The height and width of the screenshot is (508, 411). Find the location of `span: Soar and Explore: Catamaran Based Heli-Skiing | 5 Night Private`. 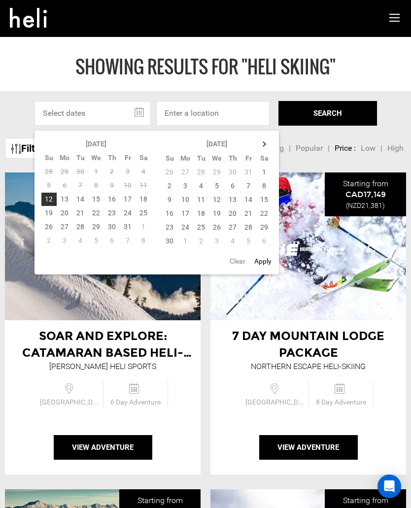

span: Soar and Explore: Catamaran Based Heli-Skiing | 5 Night Private is located at coordinates (107, 353).